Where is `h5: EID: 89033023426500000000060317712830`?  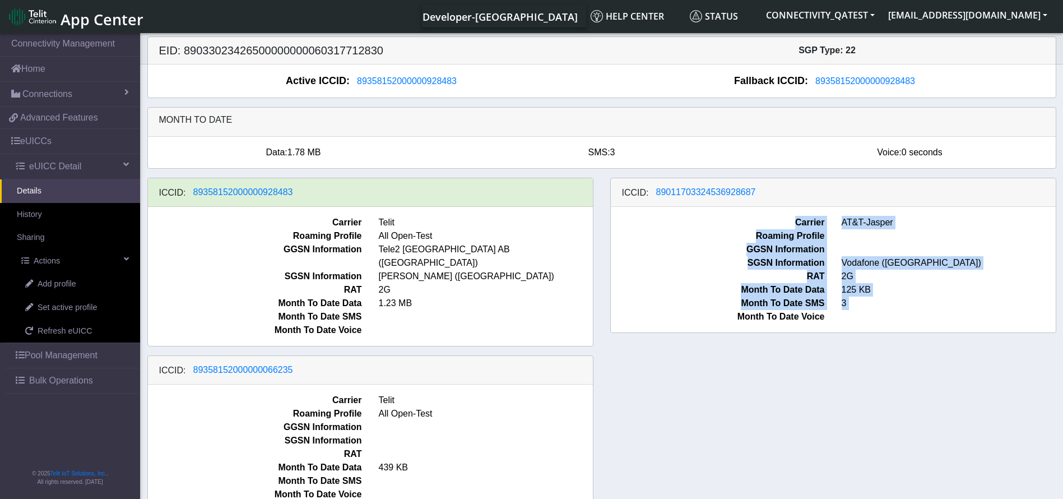
h5: EID: 89033023426500000000060317712830 is located at coordinates (376, 50).